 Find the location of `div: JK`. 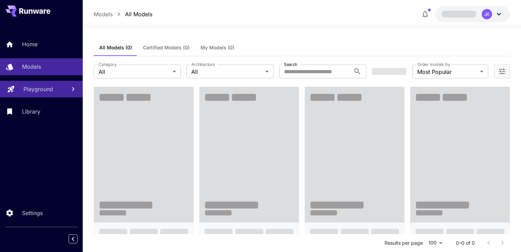

div: JK is located at coordinates (487, 14).